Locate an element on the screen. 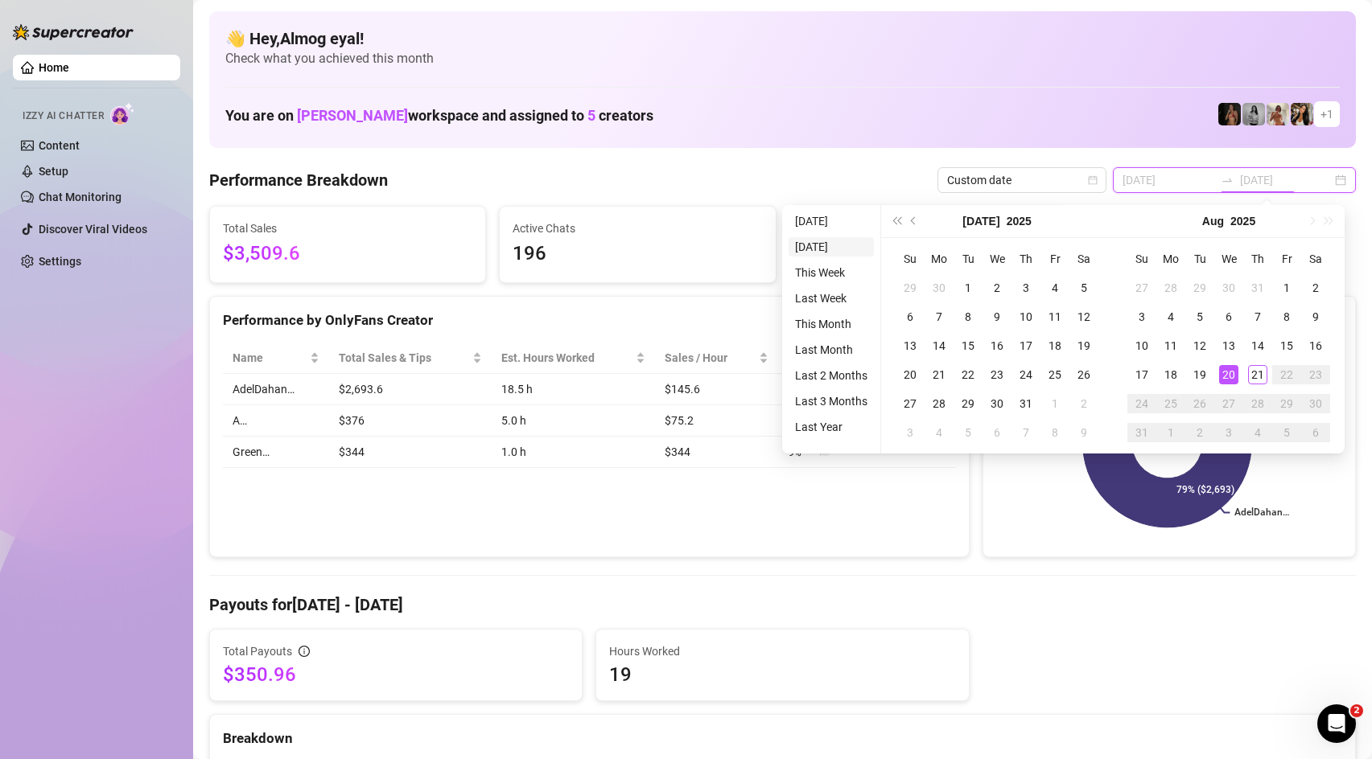 This screenshot has width=1372, height=759. button: Last year (Control + left) is located at coordinates (896, 221).